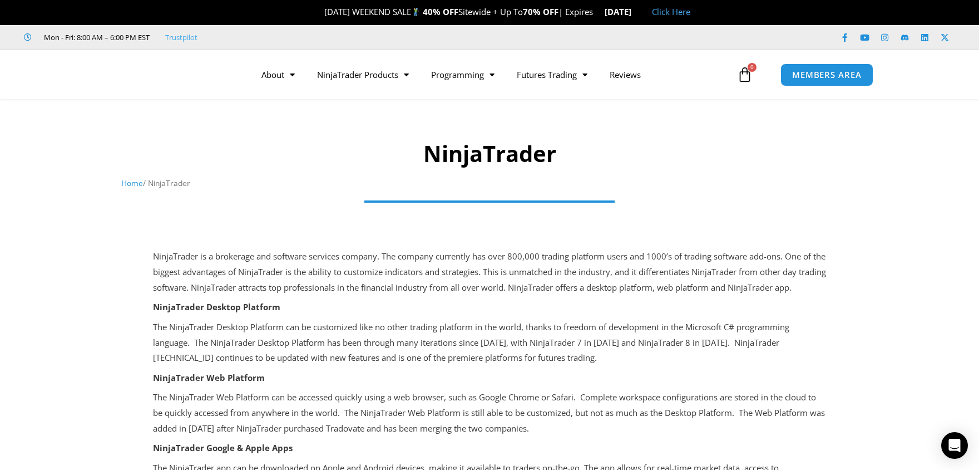 This screenshot has width=979, height=470. I want to click on a: Reviews, so click(625, 75).